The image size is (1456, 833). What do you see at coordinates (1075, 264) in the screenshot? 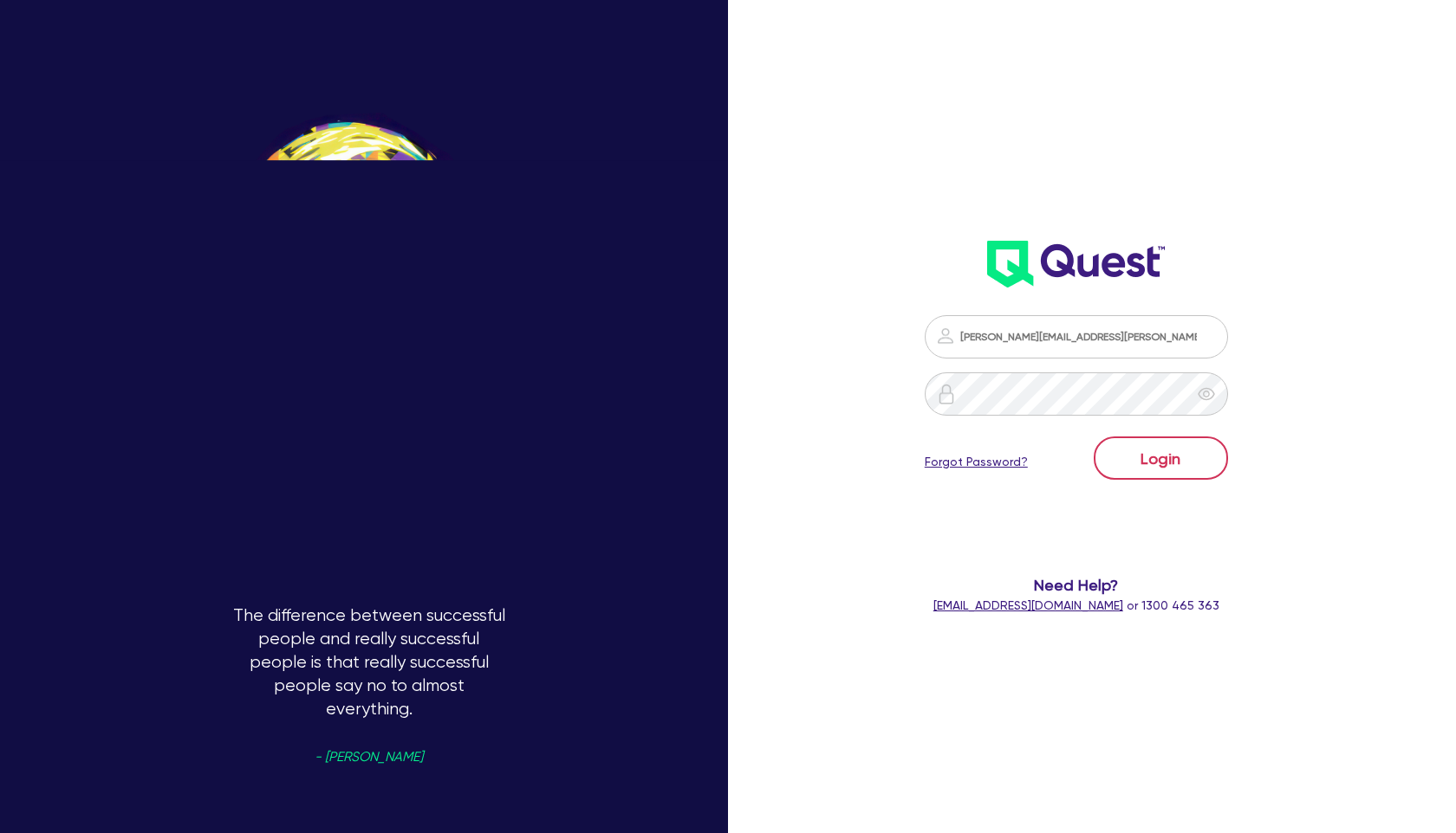
I see `img: wH2k97JdezQIQAAAABJRU5ErkJggg==` at bounding box center [1075, 264].